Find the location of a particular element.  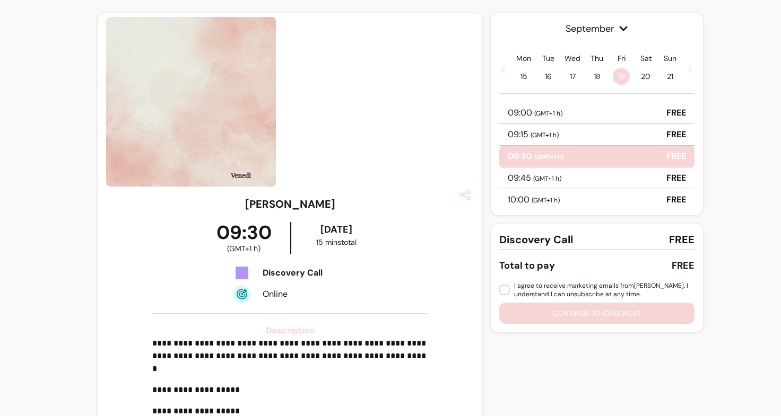

p: Sun is located at coordinates (670, 58).